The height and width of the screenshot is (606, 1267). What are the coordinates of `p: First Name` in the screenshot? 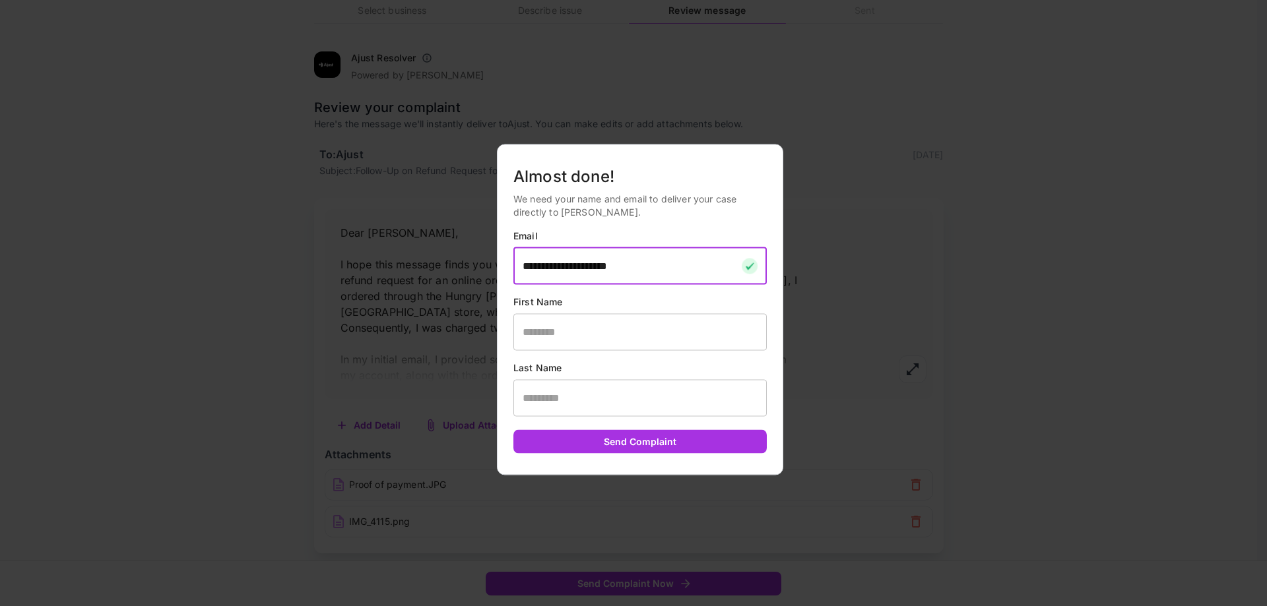 It's located at (640, 302).